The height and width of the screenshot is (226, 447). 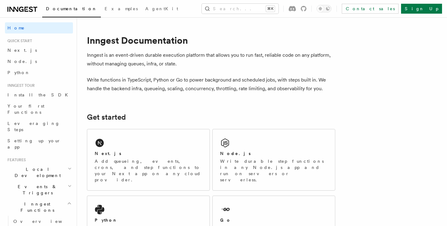 I want to click on span: Node.js, so click(x=22, y=61).